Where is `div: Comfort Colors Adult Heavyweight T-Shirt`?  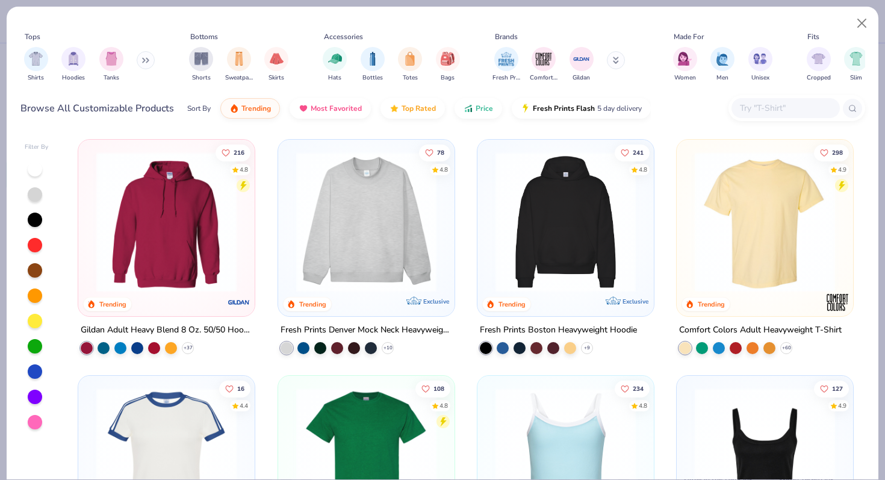 div: Comfort Colors Adult Heavyweight T-Shirt is located at coordinates (760, 330).